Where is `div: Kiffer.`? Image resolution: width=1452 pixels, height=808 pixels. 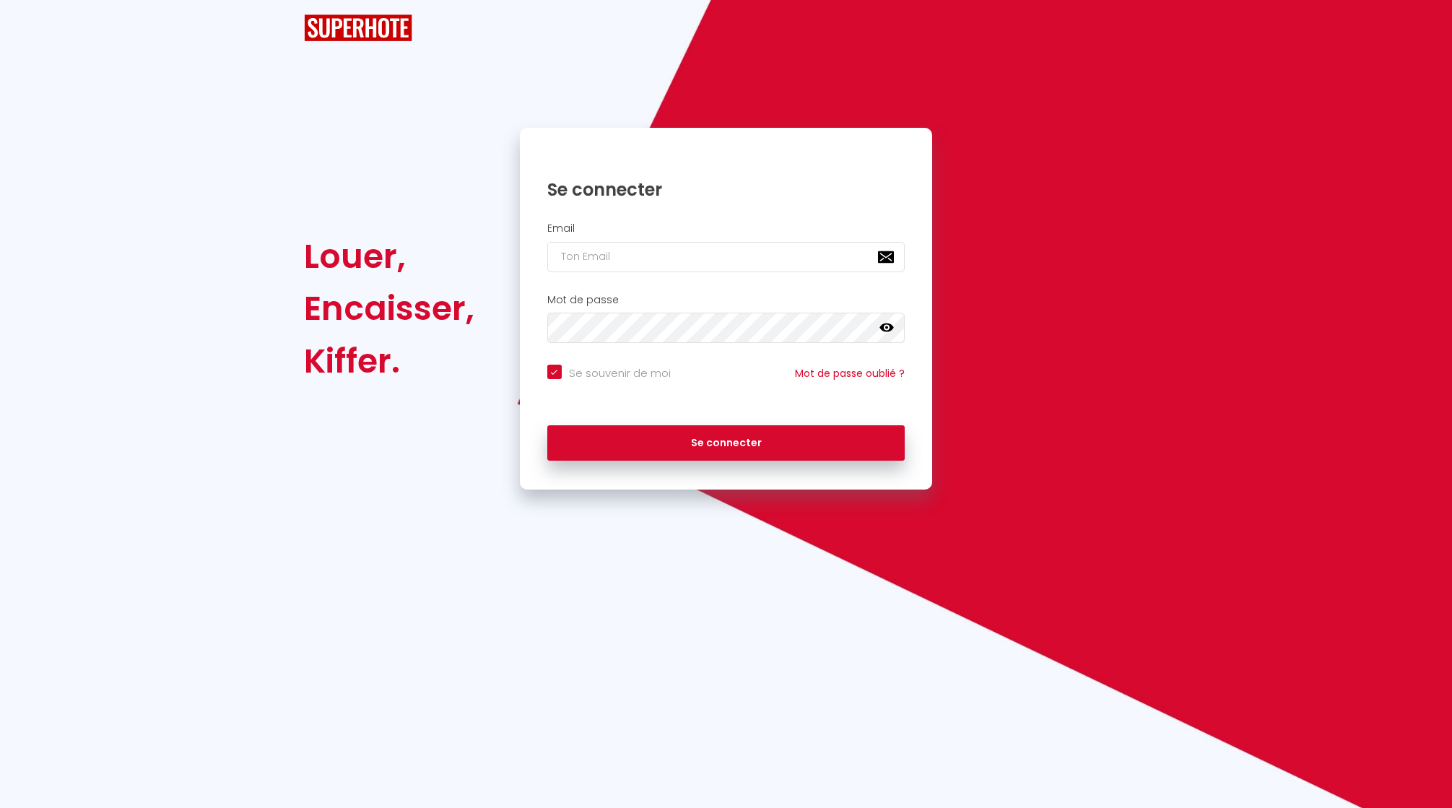 div: Kiffer. is located at coordinates (389, 361).